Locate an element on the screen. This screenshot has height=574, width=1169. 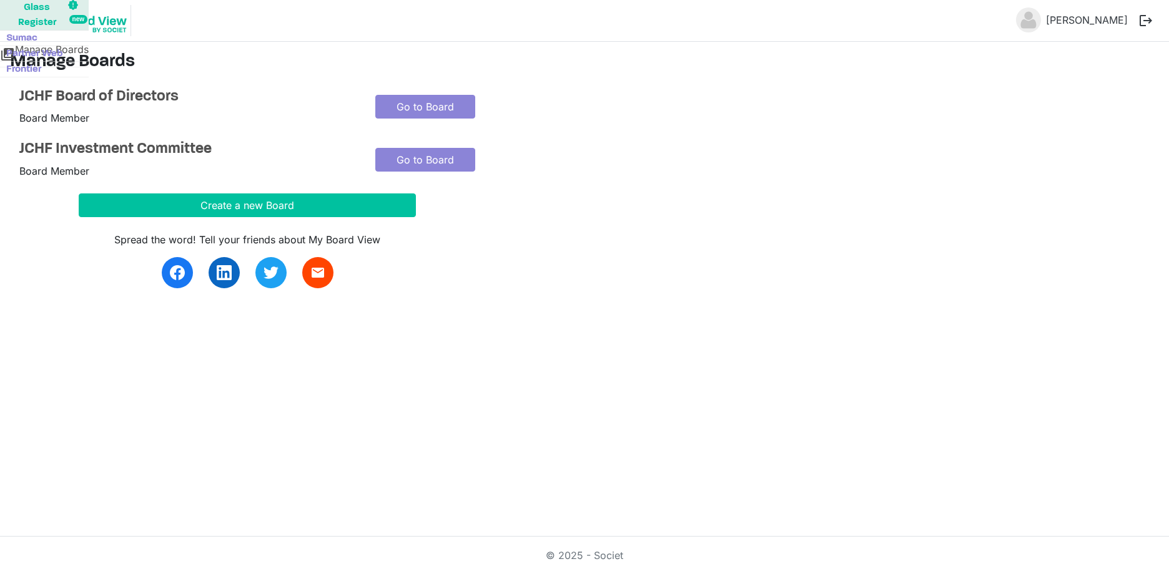
a: © 2025 - Societ is located at coordinates (584, 556).